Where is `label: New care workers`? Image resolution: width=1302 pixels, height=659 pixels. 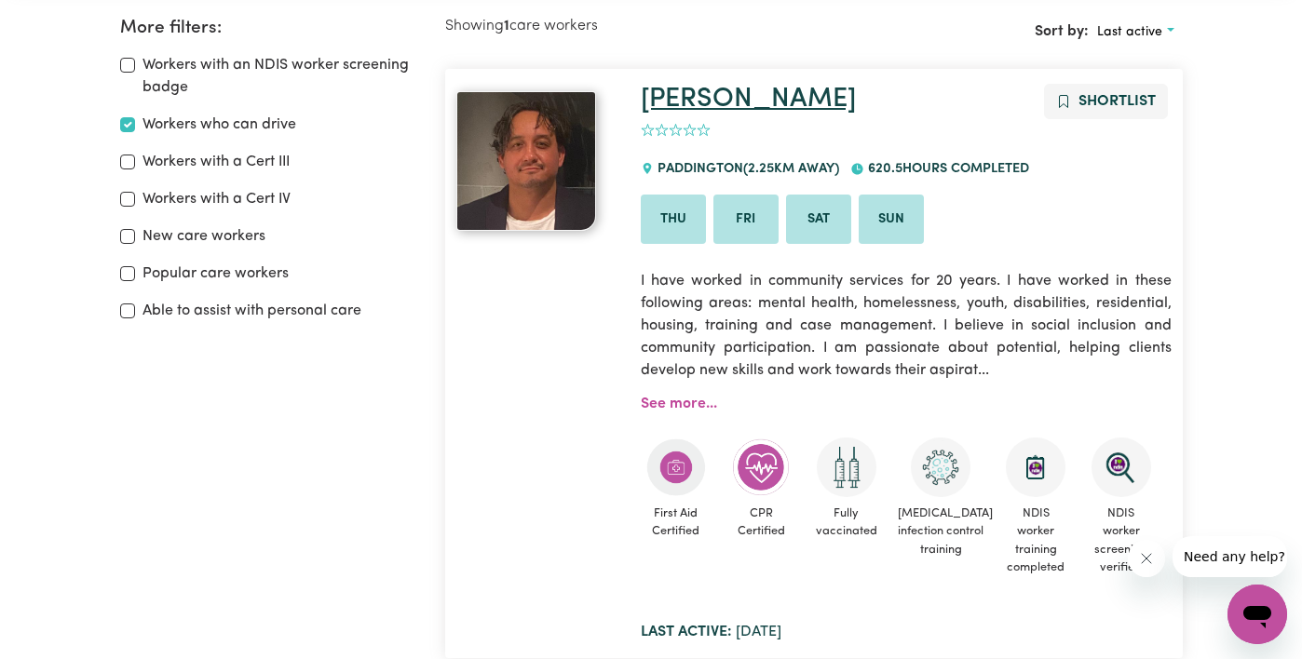 label: New care workers is located at coordinates (204, 237).